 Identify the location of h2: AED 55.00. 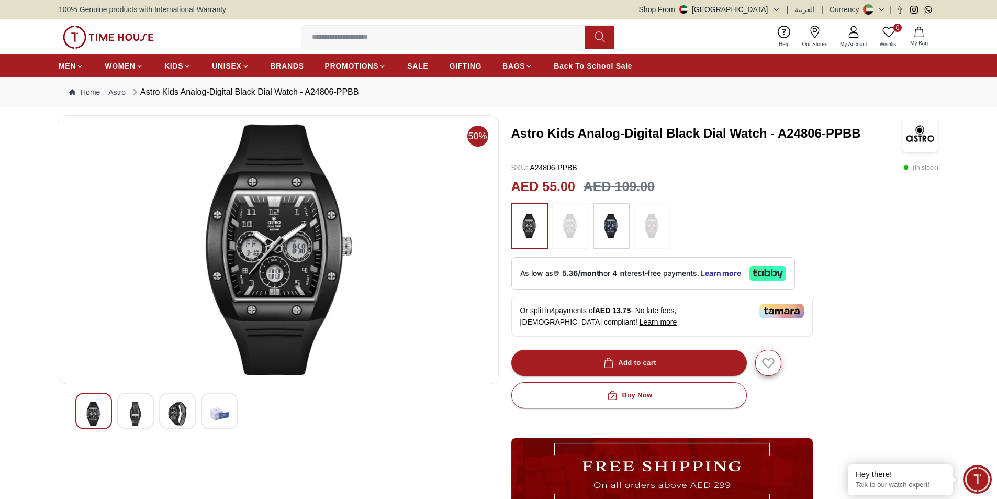
(543, 187).